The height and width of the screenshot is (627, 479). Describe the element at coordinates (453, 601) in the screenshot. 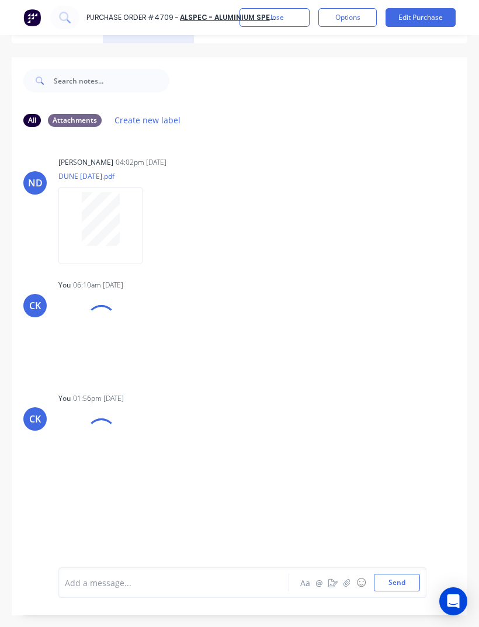

I see `div: Open Intercom Messenger` at that location.